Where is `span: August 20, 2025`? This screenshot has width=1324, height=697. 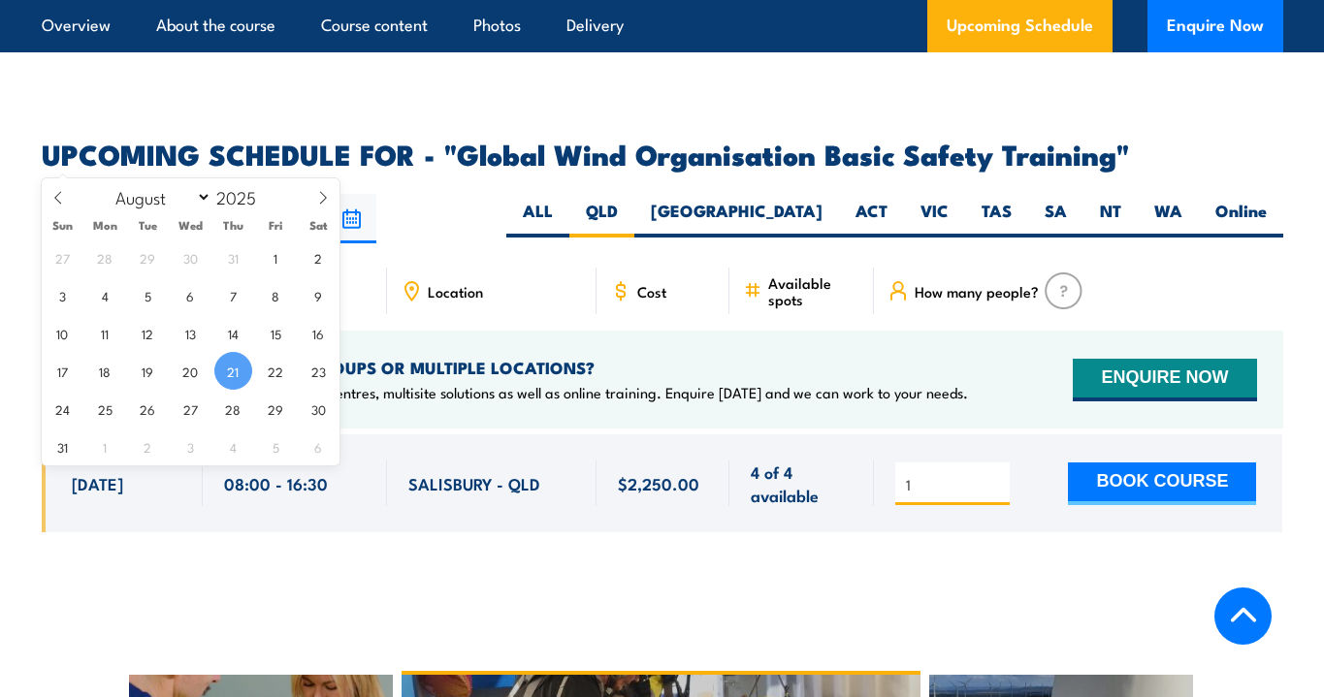
span: August 20, 2025 is located at coordinates (190, 371).